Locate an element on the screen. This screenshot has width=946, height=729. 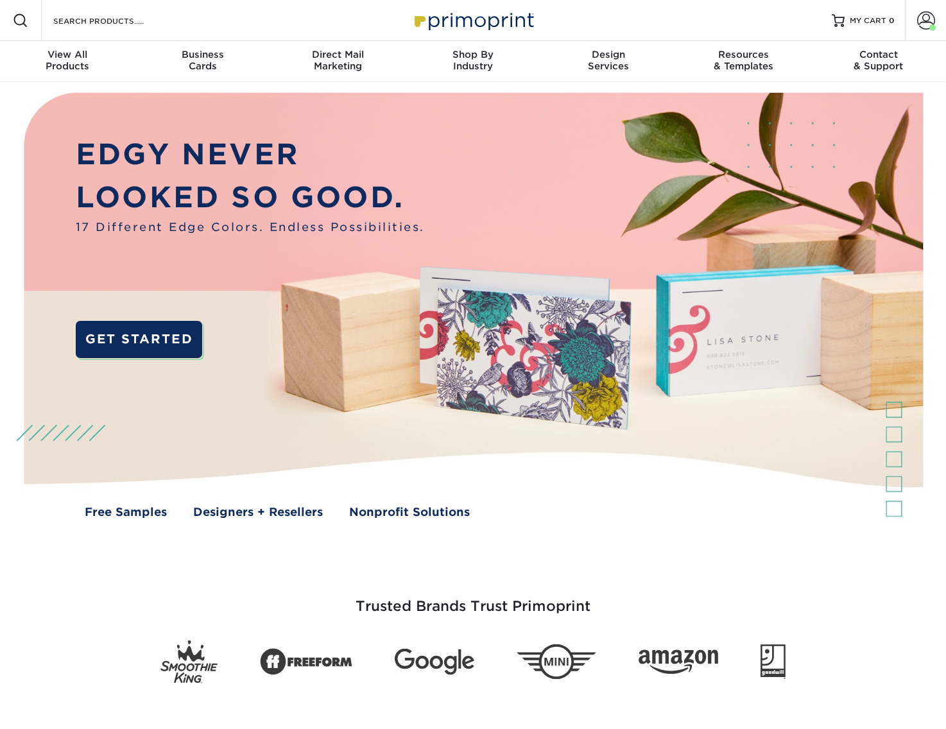
a: DesignServices is located at coordinates (608, 62).